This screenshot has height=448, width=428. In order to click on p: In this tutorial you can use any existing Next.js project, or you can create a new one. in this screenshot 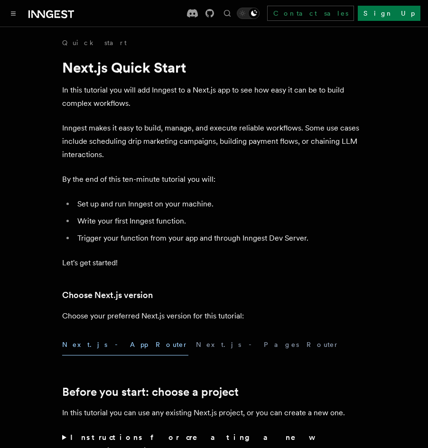, I will do `click(214, 413)`.